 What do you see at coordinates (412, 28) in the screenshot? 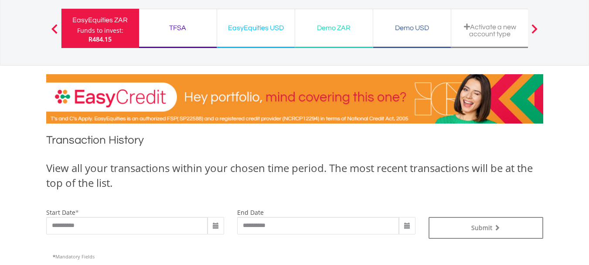
I see `div: Demo USD` at bounding box center [412, 28].